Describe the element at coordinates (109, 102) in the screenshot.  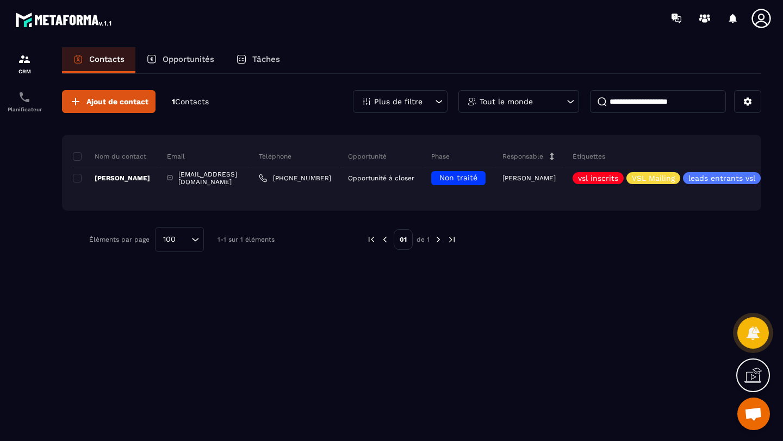
I see `button: Ajout de contact` at that location.